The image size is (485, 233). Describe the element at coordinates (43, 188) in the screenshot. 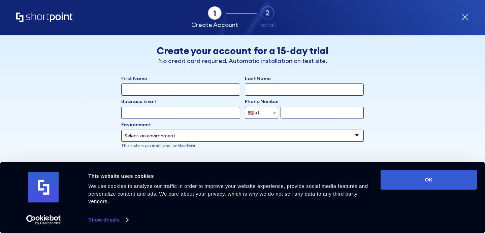

I see `img: logo` at that location.